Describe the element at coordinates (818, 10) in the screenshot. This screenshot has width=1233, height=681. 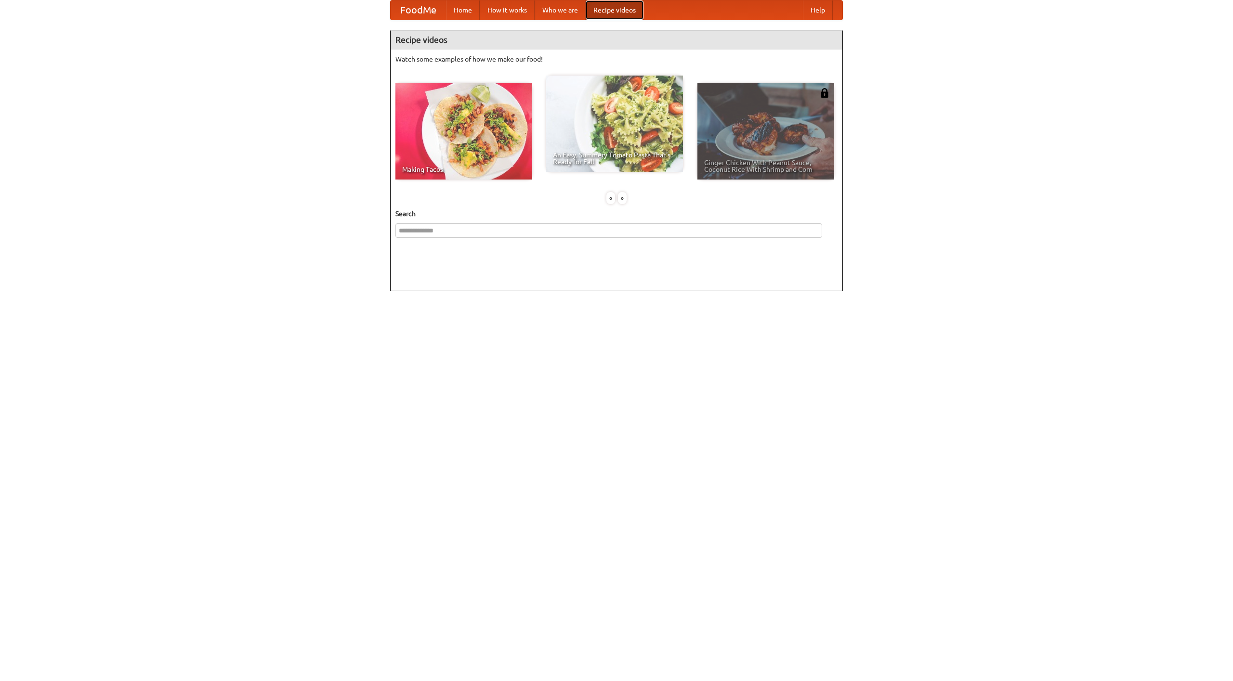
I see `a: Help` at that location.